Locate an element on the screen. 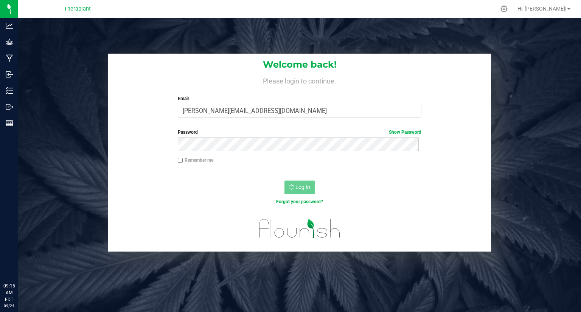 The width and height of the screenshot is (581, 312). span: Log In is located at coordinates (303, 187).